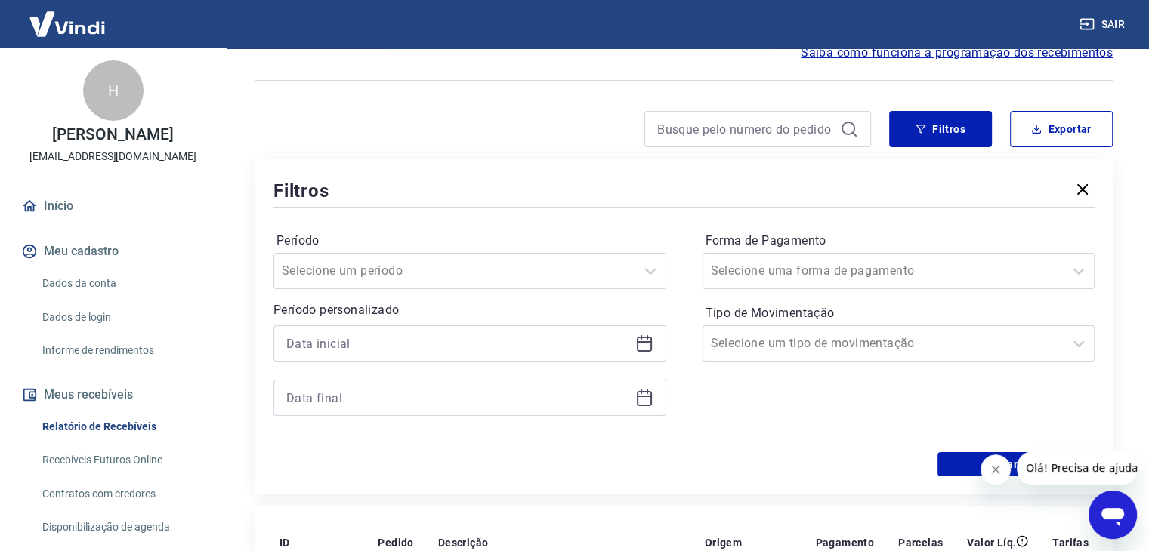  Describe the element at coordinates (122, 427) in the screenshot. I see `a: Relatório de Recebíveis` at that location.